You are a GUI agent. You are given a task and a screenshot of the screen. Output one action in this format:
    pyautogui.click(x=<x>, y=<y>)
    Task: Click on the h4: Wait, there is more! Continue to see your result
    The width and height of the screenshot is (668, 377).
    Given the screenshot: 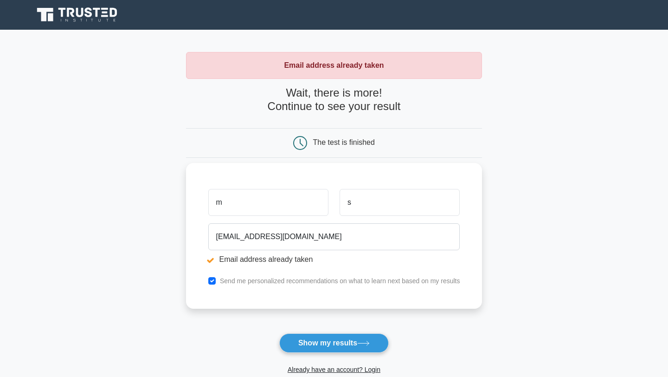 What is the action you would take?
    pyautogui.click(x=334, y=100)
    